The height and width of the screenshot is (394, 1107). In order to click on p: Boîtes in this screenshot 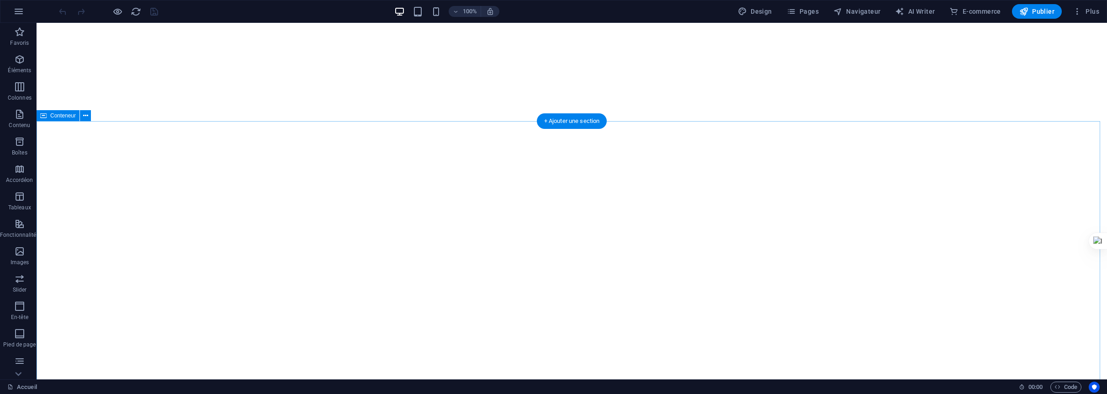, I will do `click(20, 153)`.